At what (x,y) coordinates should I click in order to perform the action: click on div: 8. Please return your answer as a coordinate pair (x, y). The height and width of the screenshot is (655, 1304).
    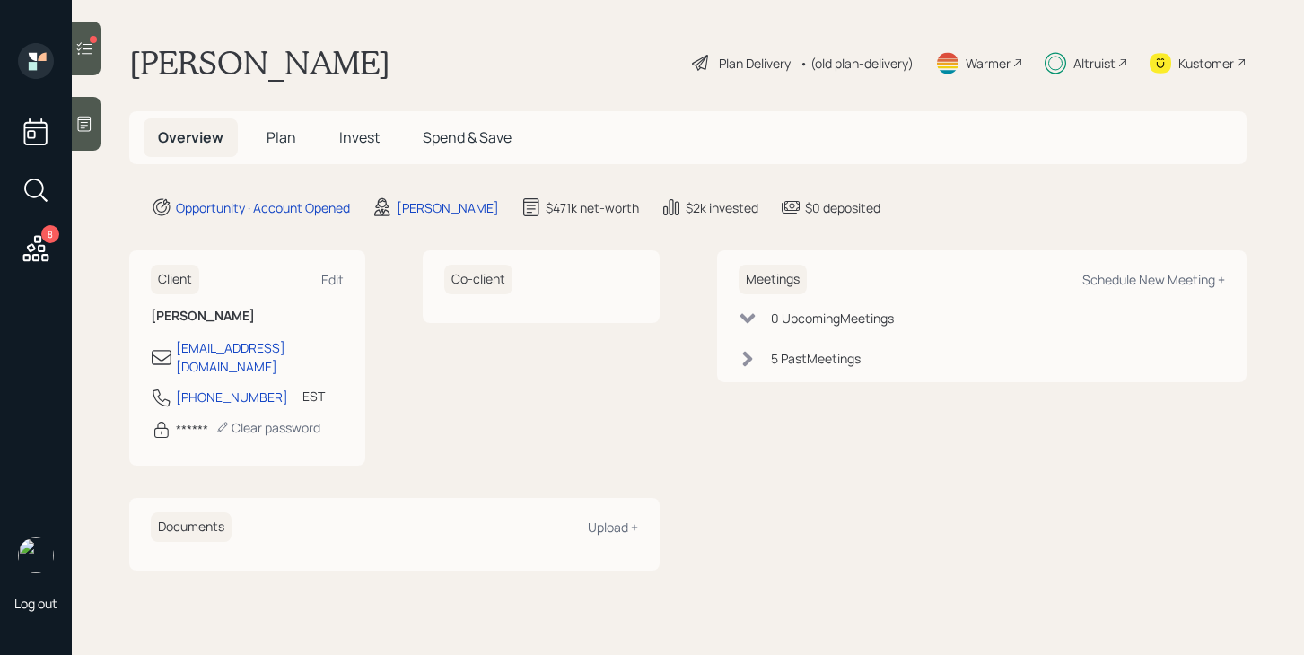
    Looking at the image, I should click on (50, 234).